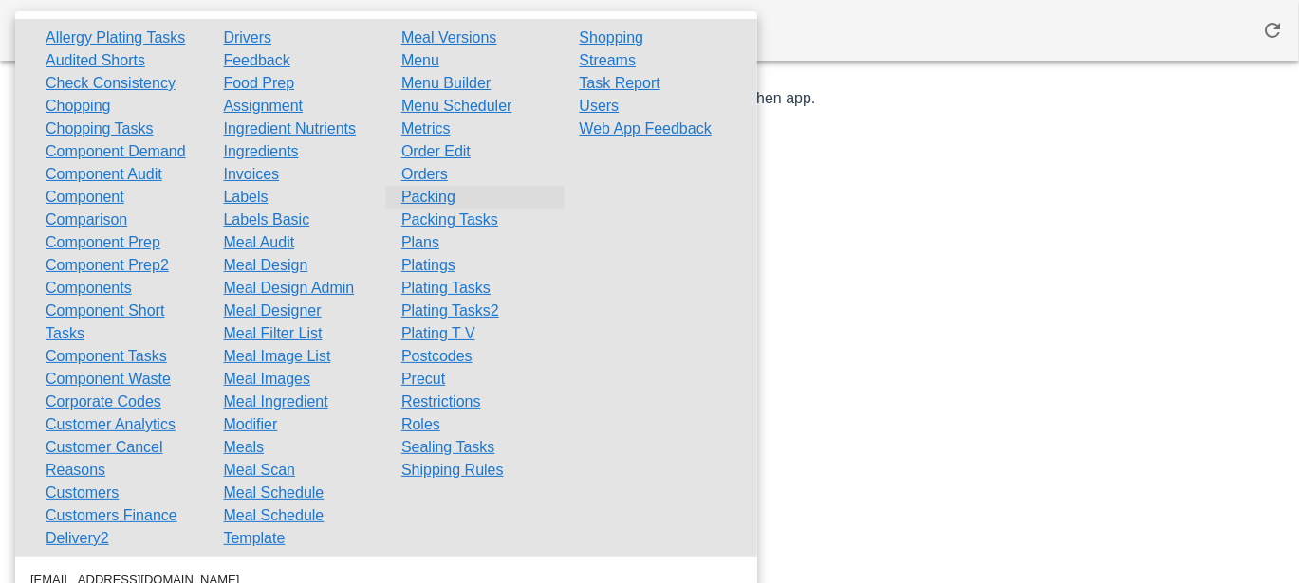 Image resolution: width=1299 pixels, height=583 pixels. What do you see at coordinates (449, 38) in the screenshot?
I see `a: Meal Versions` at bounding box center [449, 38].